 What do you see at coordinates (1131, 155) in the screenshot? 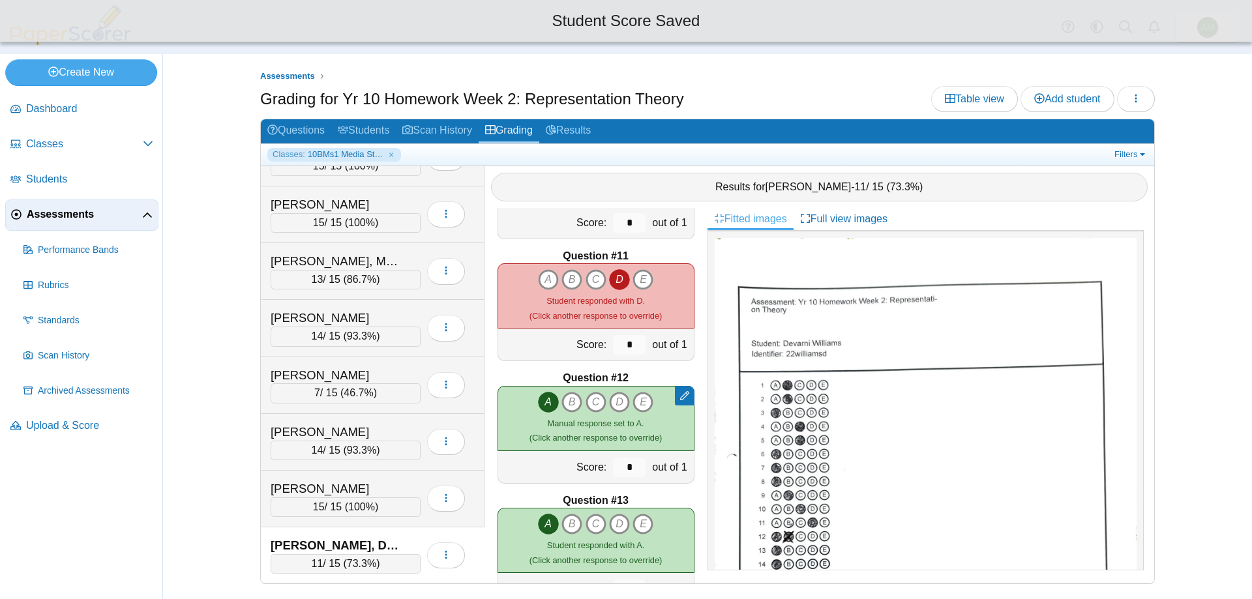
I see `a: Filters` at bounding box center [1131, 155].